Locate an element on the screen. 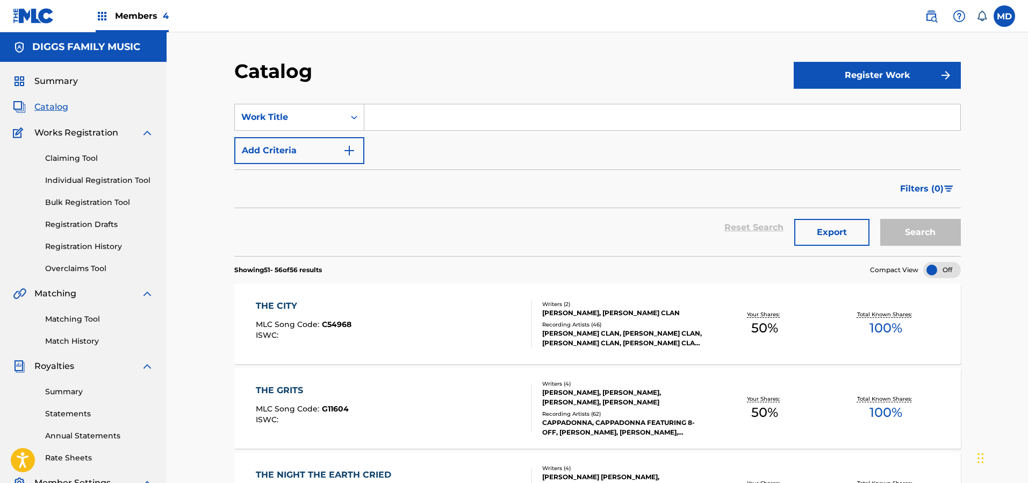 The width and height of the screenshot is (1028, 483). form: Search Form is located at coordinates (598, 180).